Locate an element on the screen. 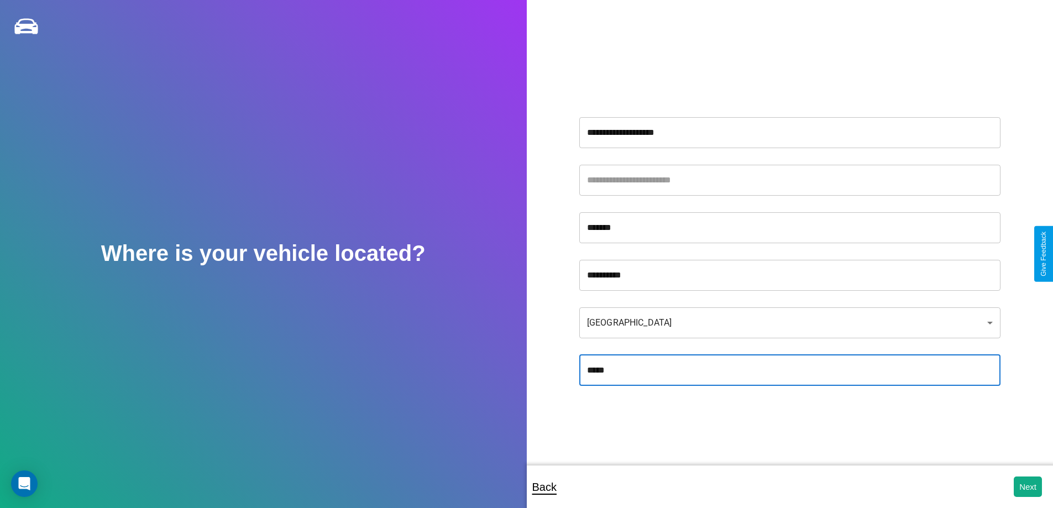  p: Back is located at coordinates (545, 487).